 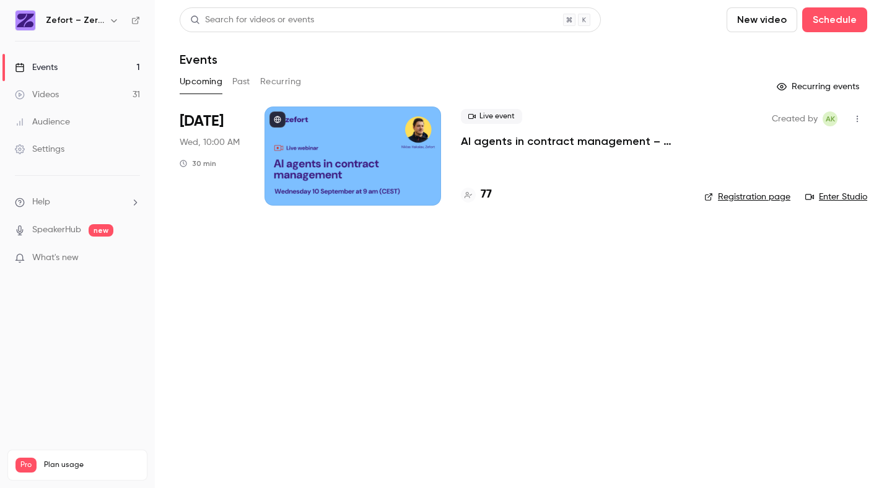 What do you see at coordinates (830, 119) in the screenshot?
I see `span: AK` at bounding box center [830, 119].